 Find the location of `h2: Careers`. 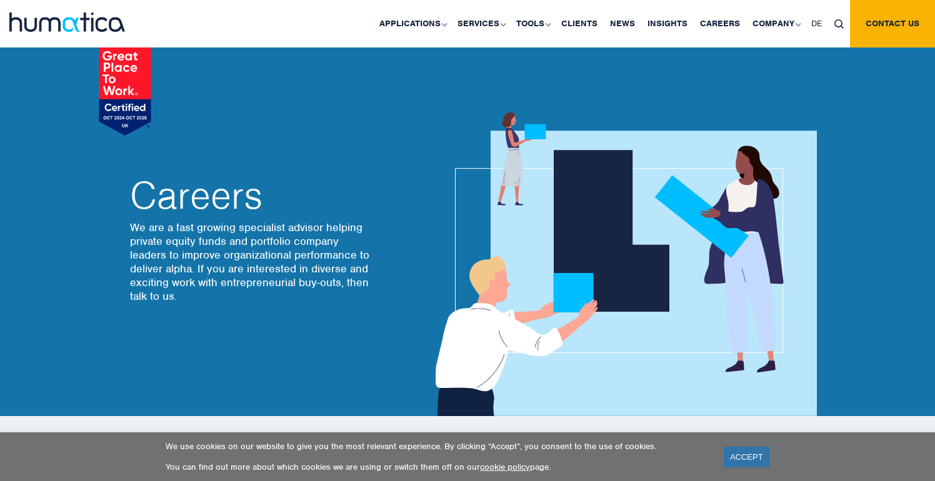

h2: Careers is located at coordinates (252, 196).